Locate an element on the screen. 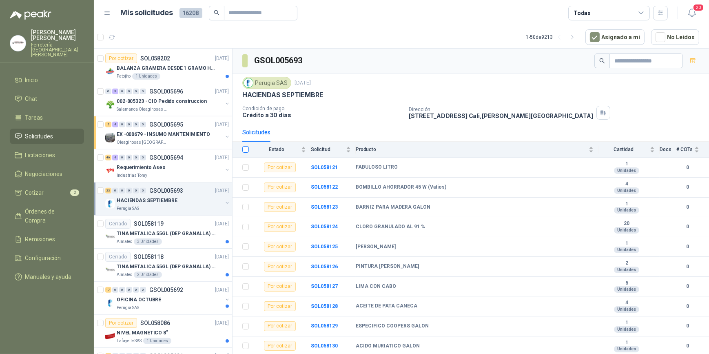 This screenshot has width=709, height=354. span: Inicio is located at coordinates (32, 80).